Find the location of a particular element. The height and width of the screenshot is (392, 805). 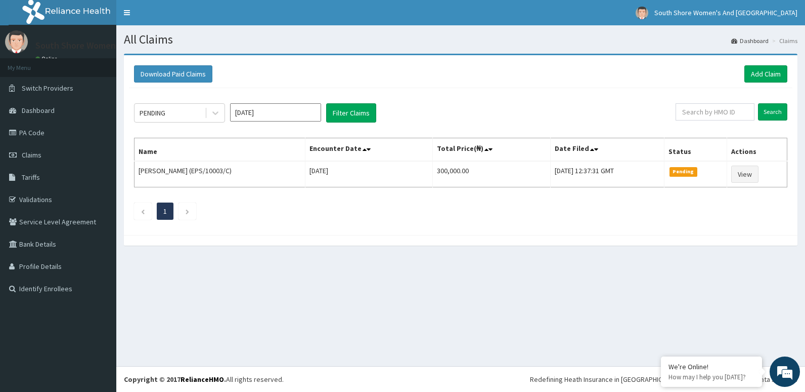

a: View is located at coordinates (745, 174).